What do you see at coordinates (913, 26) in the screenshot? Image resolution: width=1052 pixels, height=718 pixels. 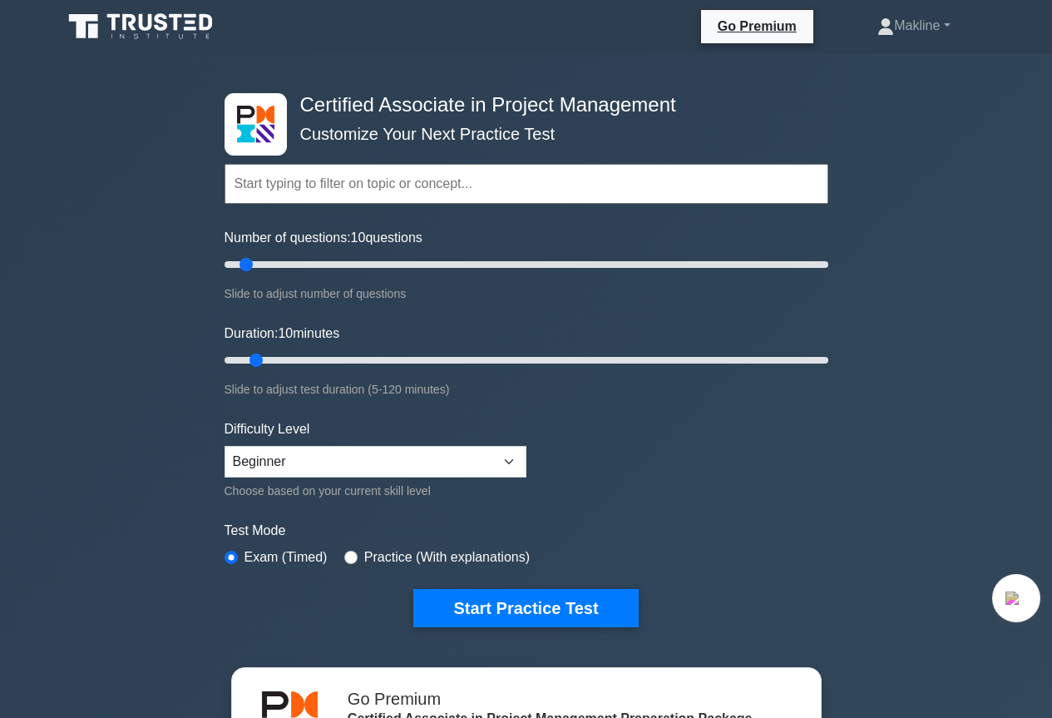 I see `a: Makline` at bounding box center [913, 26].